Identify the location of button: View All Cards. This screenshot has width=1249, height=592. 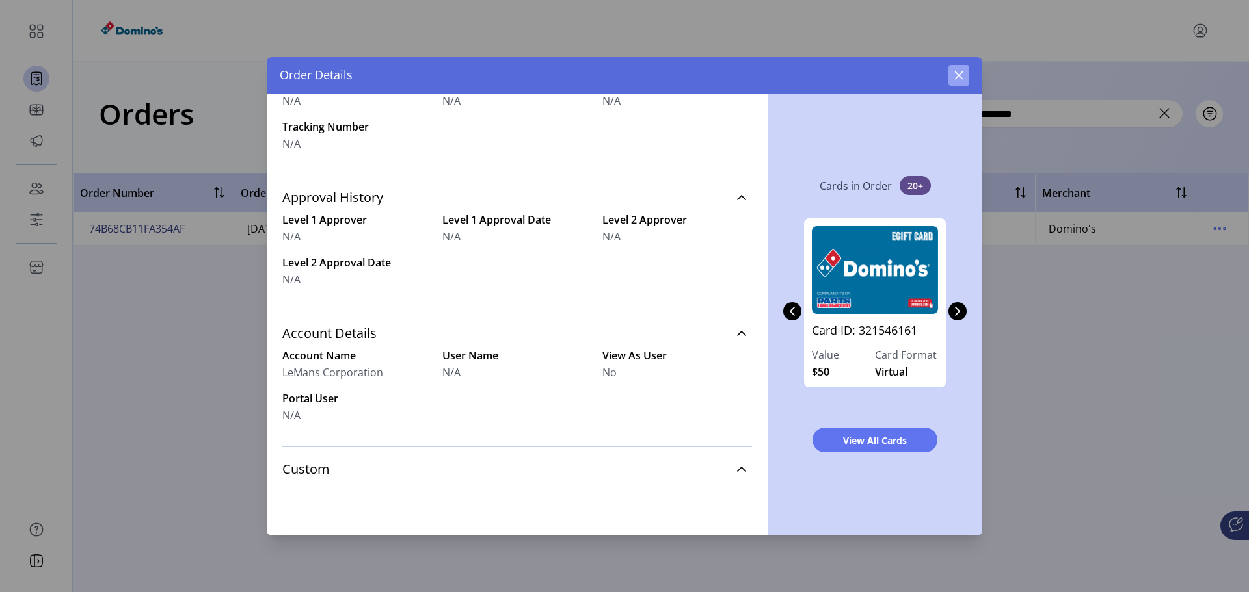
(875, 440).